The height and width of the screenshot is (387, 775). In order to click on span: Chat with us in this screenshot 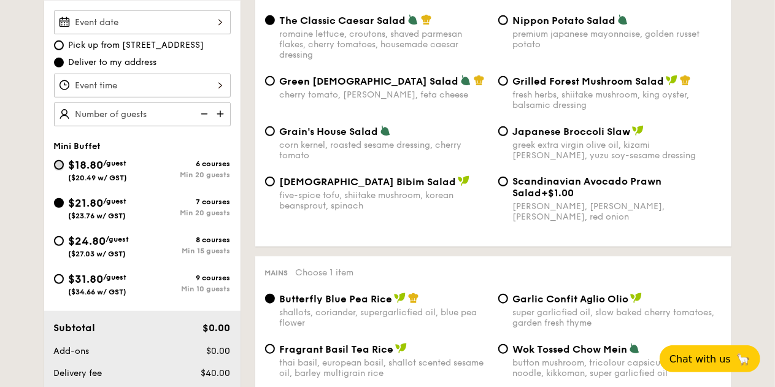, I will do `click(700, 359)`.